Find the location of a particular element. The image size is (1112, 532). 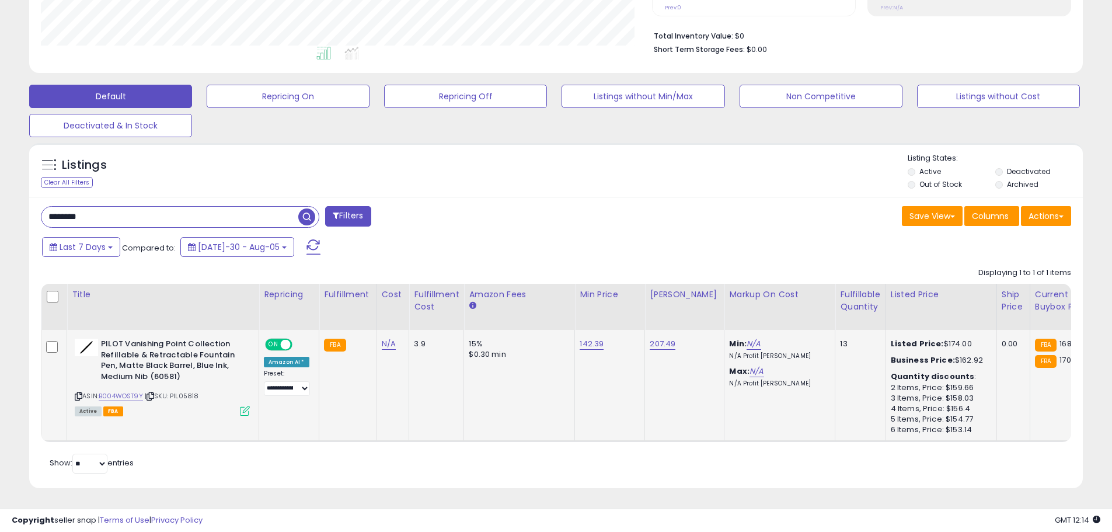

div: Markup on Cost is located at coordinates (779, 294).